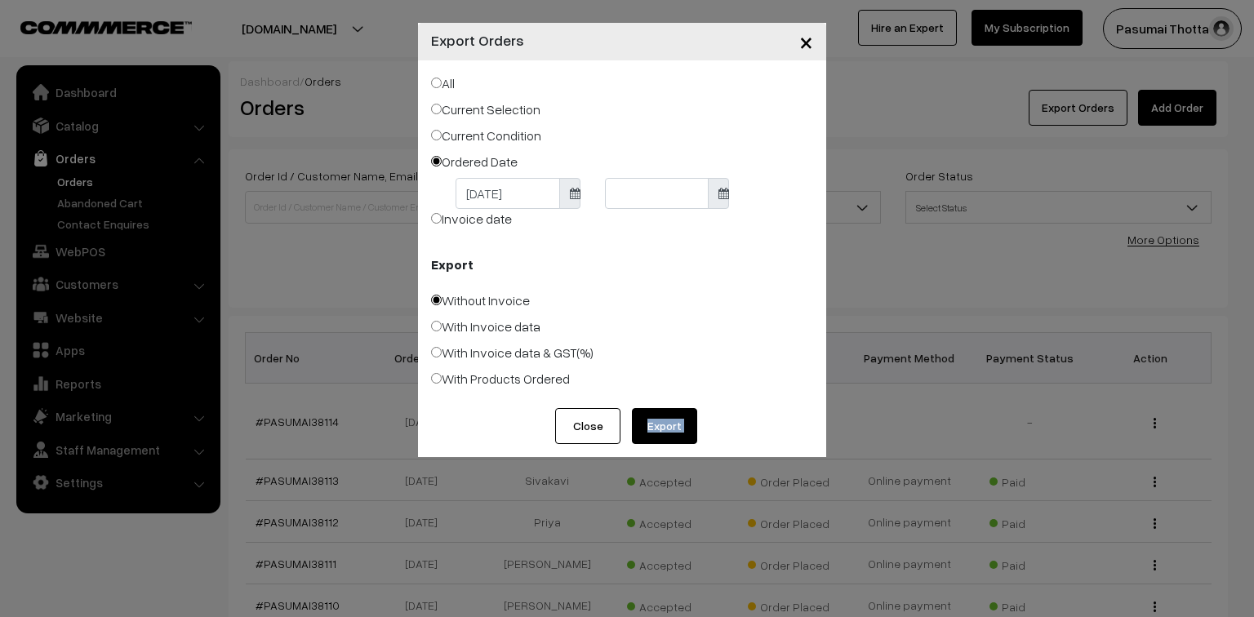  I want to click on label: With Products Ordered, so click(501, 379).